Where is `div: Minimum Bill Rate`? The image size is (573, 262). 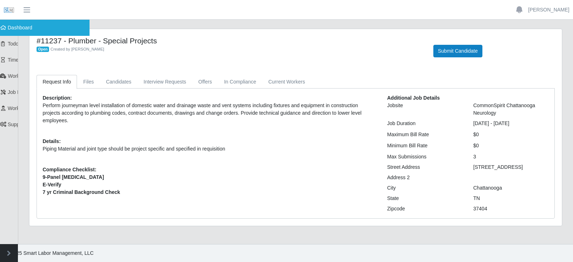 div: Minimum Bill Rate is located at coordinates (425, 145).